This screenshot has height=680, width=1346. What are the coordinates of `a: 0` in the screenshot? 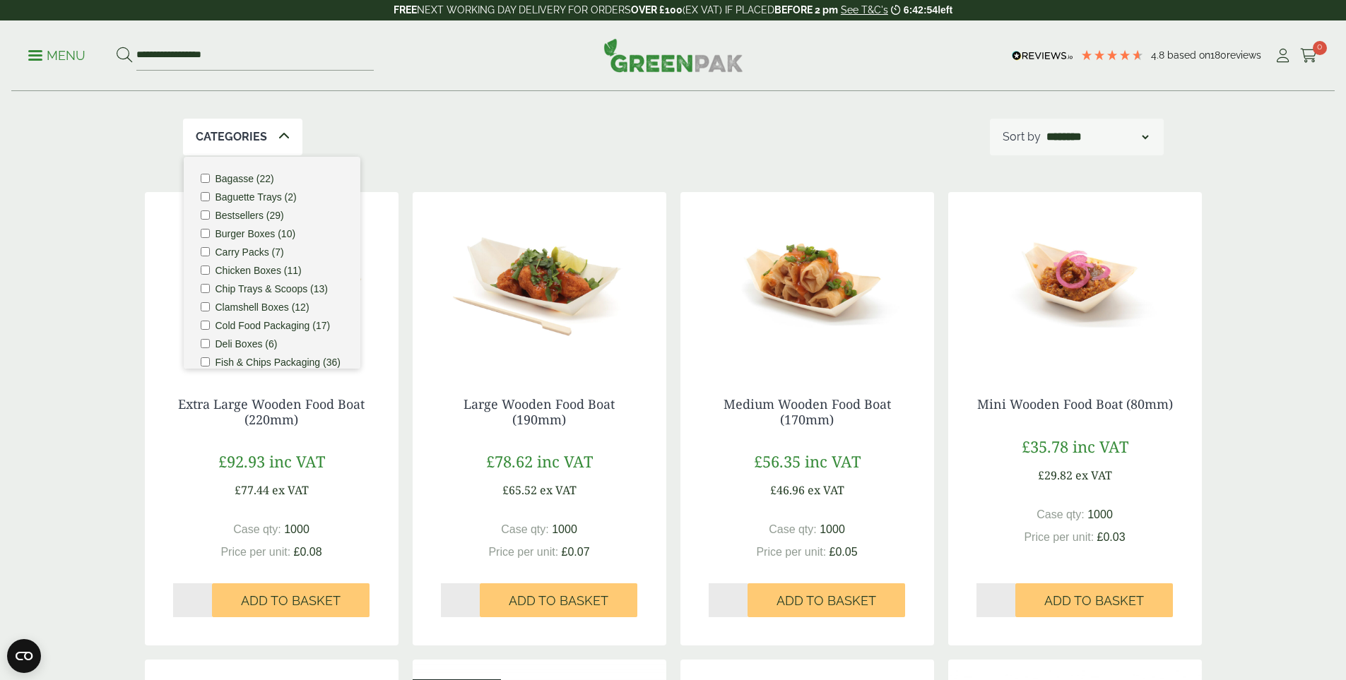 It's located at (1309, 56).